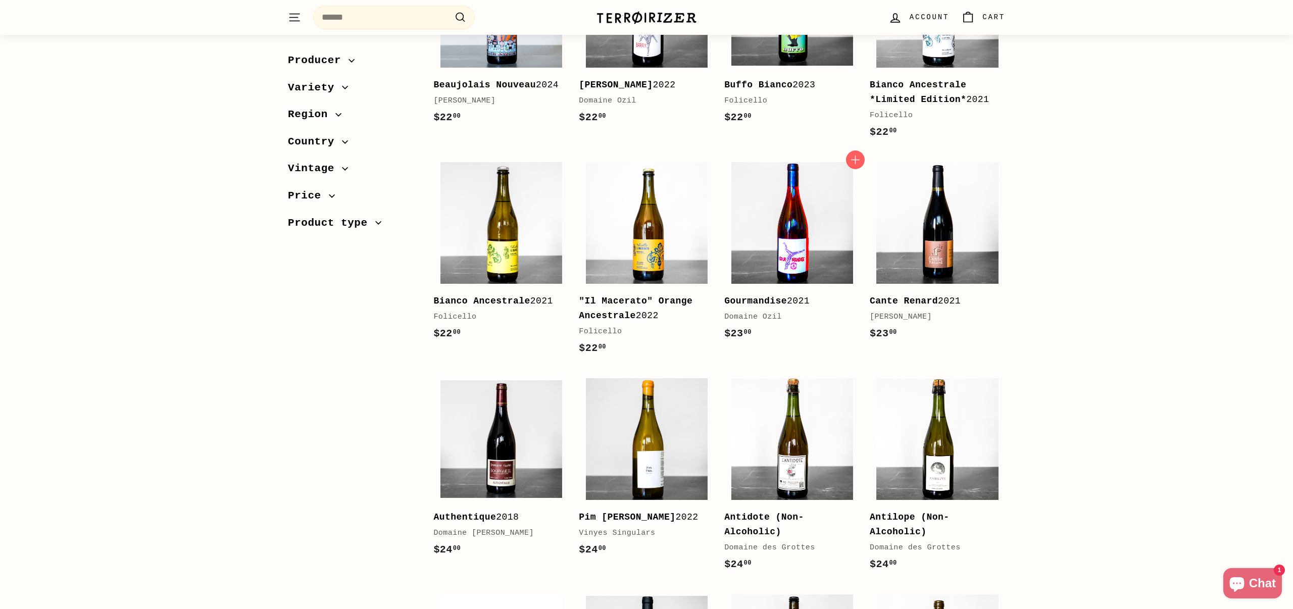  I want to click on a: Account, so click(919, 17).